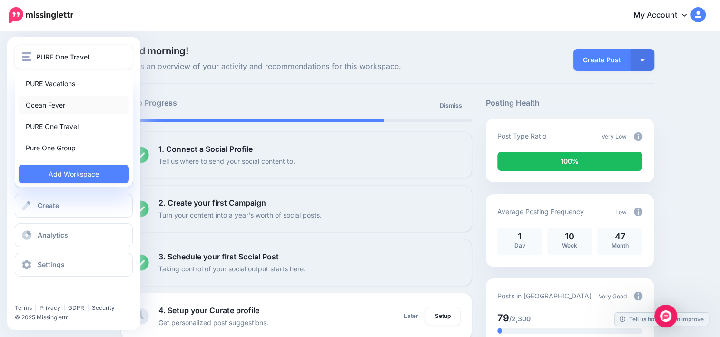 This screenshot has width=720, height=337. Describe the element at coordinates (411, 316) in the screenshot. I see `a: Later` at that location.